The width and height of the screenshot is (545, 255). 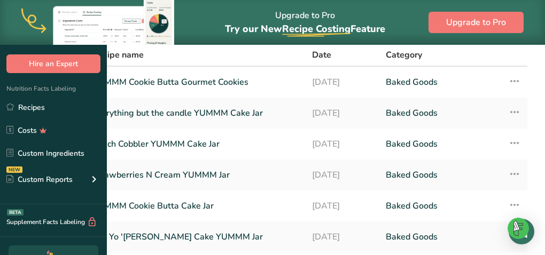 I want to click on span: Date, so click(x=321, y=55).